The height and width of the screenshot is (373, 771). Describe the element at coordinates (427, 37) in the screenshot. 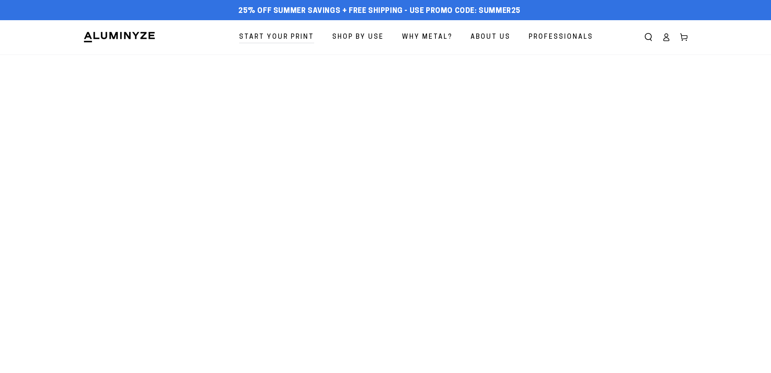

I see `a: Why Metal?` at that location.